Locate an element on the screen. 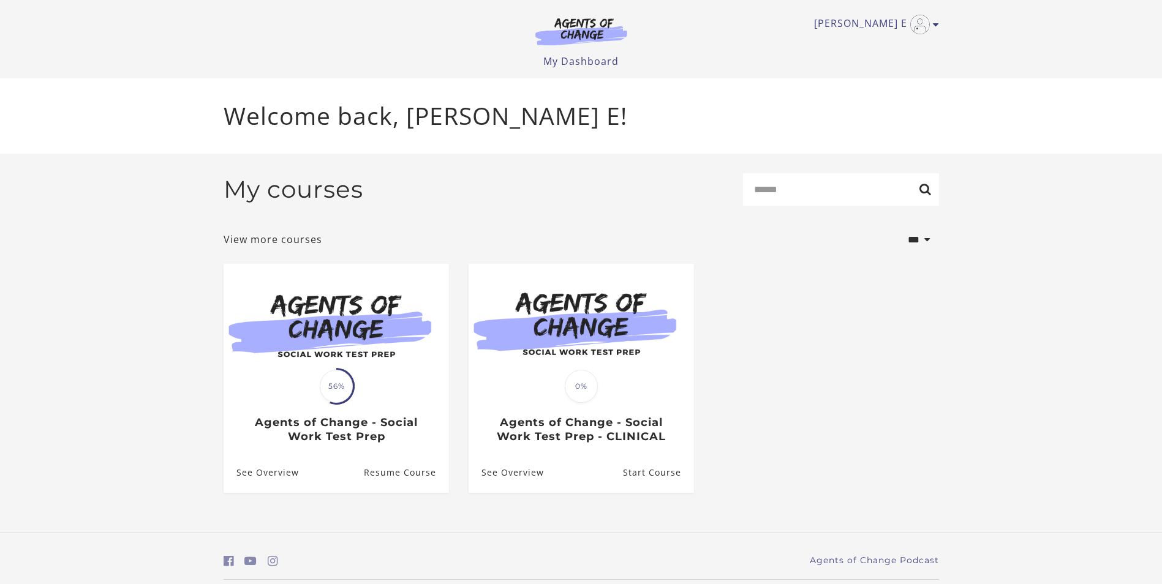  a: Agents of Change - Social Work Test Prep - CLINICAL: Resume Course is located at coordinates (658, 473).